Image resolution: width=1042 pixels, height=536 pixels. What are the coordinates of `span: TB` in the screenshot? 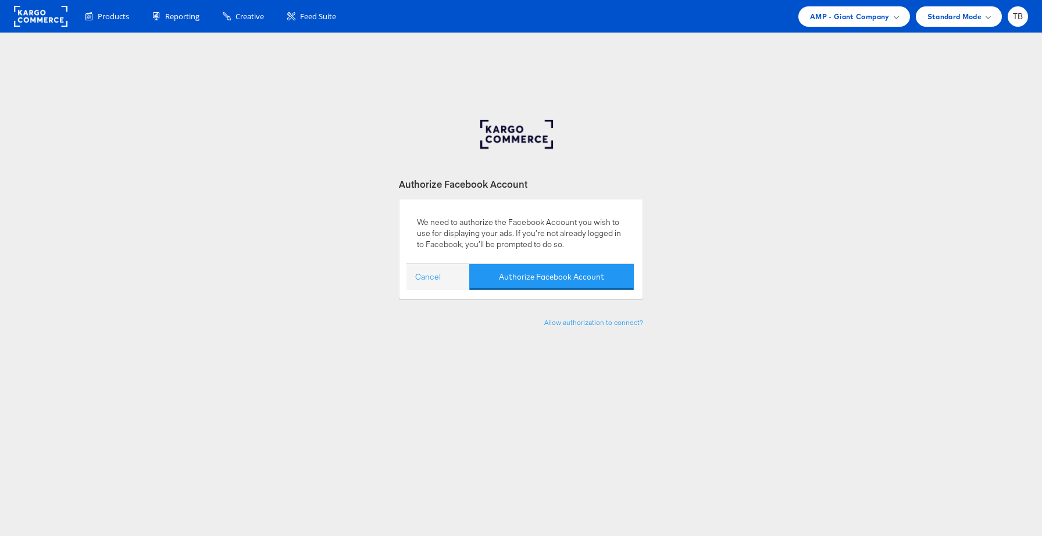 It's located at (1018, 16).